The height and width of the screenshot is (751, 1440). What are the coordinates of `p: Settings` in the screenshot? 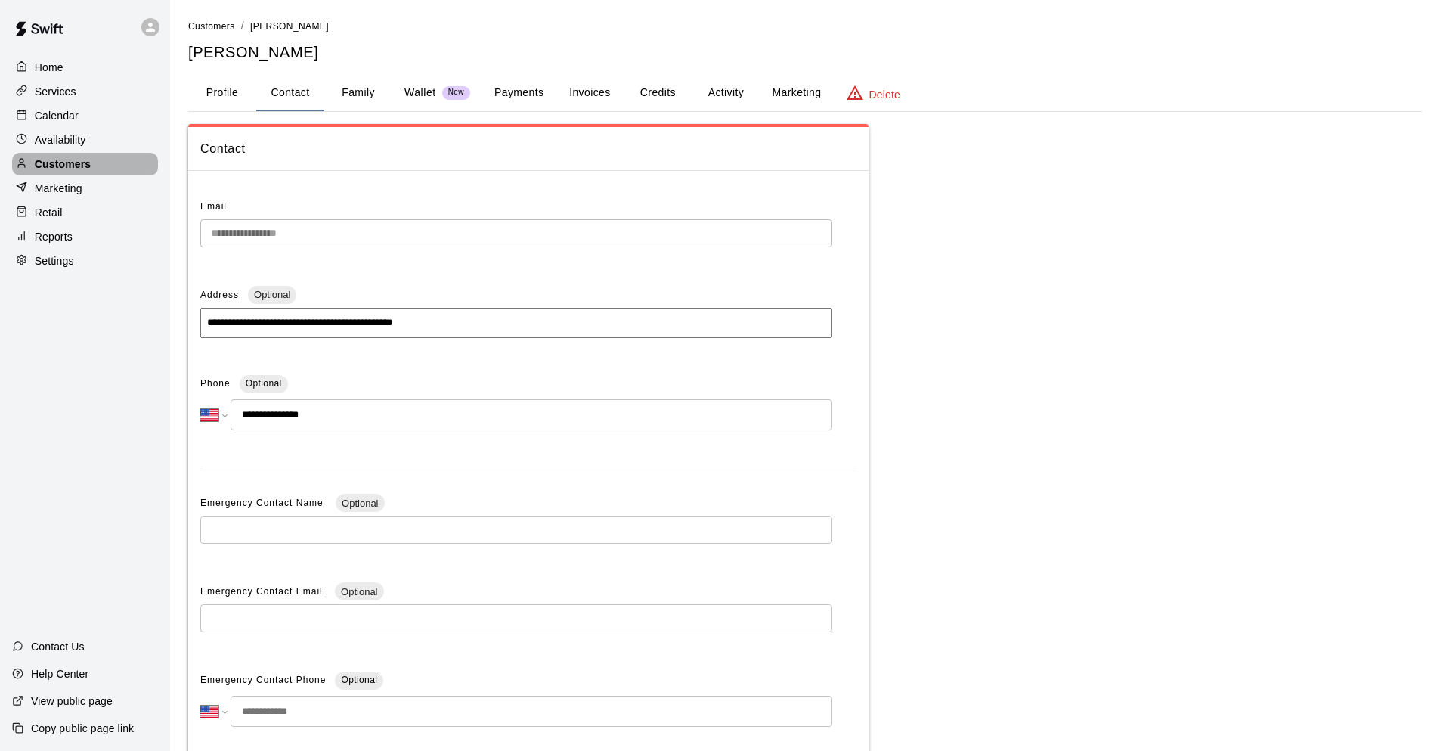 It's located at (54, 261).